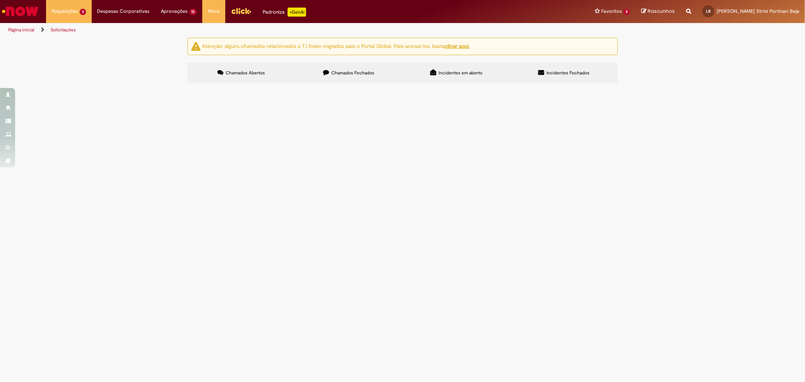  Describe the element at coordinates (662, 11) in the screenshot. I see `span: Rascunhos` at that location.